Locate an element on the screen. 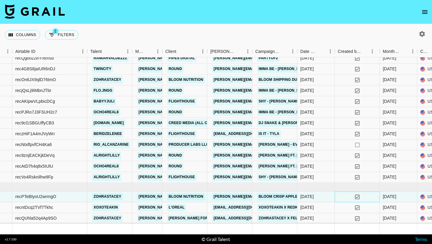 The image size is (432, 244). div: recPTeBlyoU2wrmgO is located at coordinates (36, 197).